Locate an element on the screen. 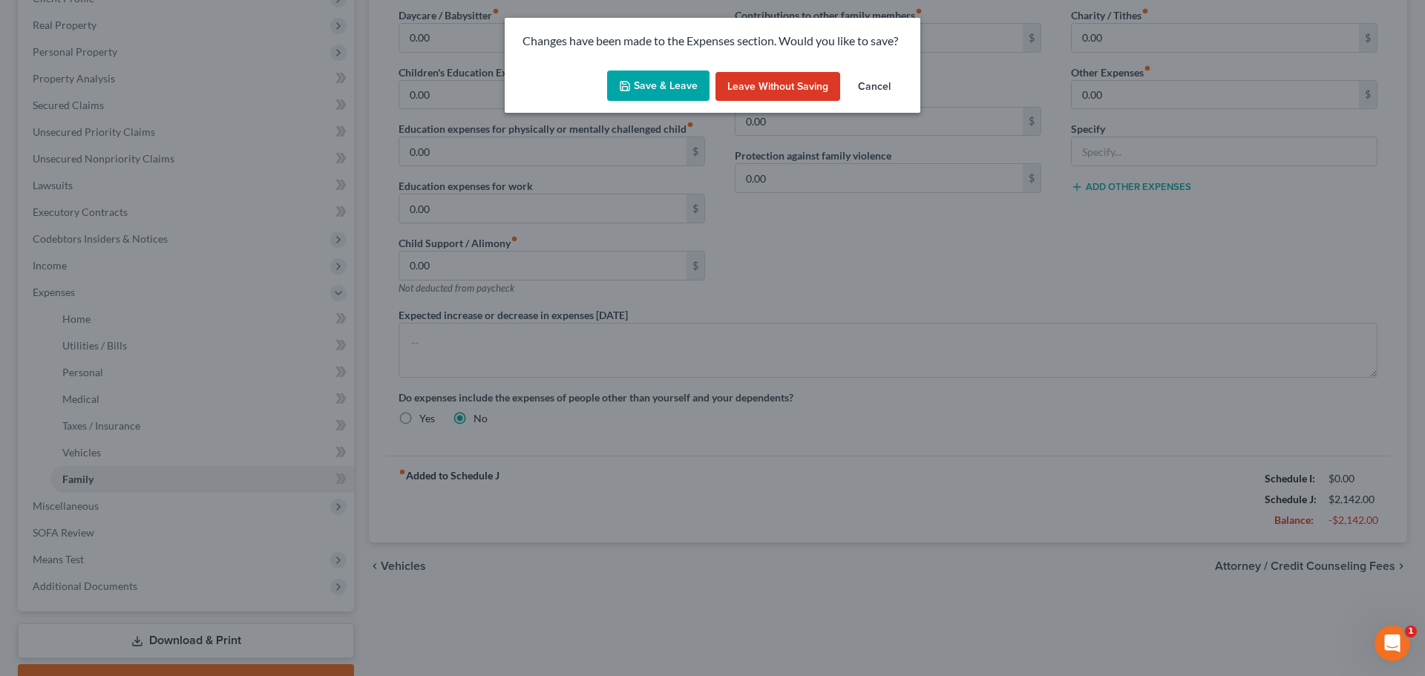 This screenshot has height=676, width=1425. button: Leave without Saving is located at coordinates (778, 87).